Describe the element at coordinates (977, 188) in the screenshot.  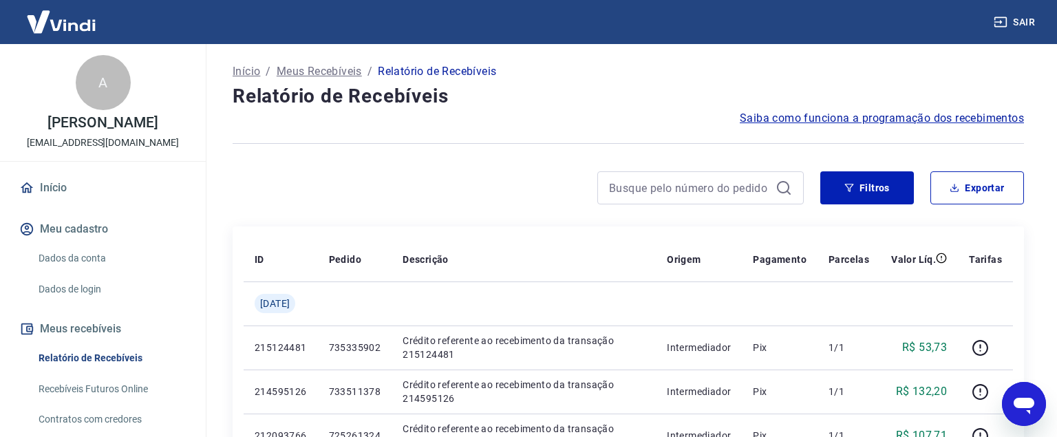
I see `button: Exportar` at that location.